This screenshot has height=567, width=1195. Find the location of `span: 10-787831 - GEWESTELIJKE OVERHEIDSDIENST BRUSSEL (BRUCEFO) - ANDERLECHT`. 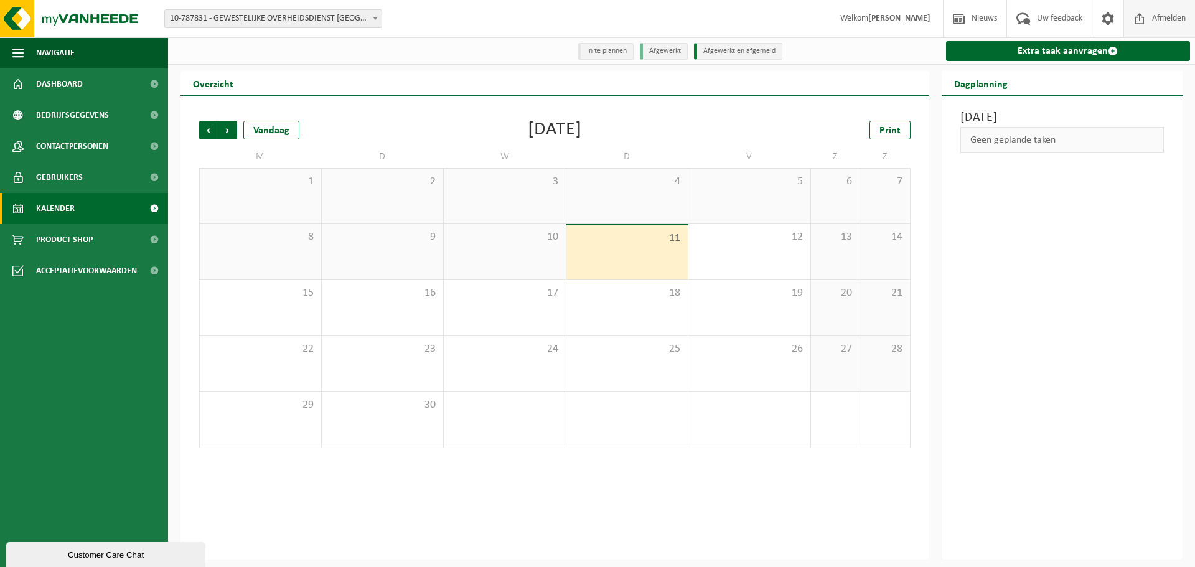

span: 10-787831 - GEWESTELIJKE OVERHEIDSDIENST BRUSSEL (BRUCEFO) - ANDERLECHT is located at coordinates (273, 19).